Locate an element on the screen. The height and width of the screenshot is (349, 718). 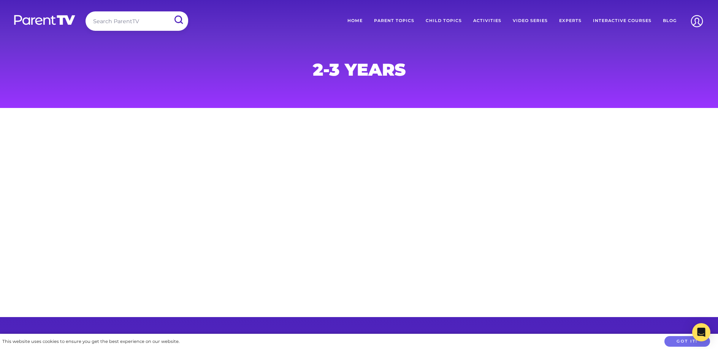
img: Account is located at coordinates (696, 21).